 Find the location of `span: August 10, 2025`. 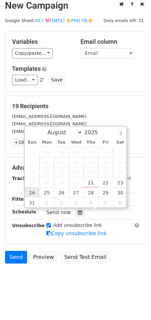

span: August 10, 2025 is located at coordinates (32, 172).